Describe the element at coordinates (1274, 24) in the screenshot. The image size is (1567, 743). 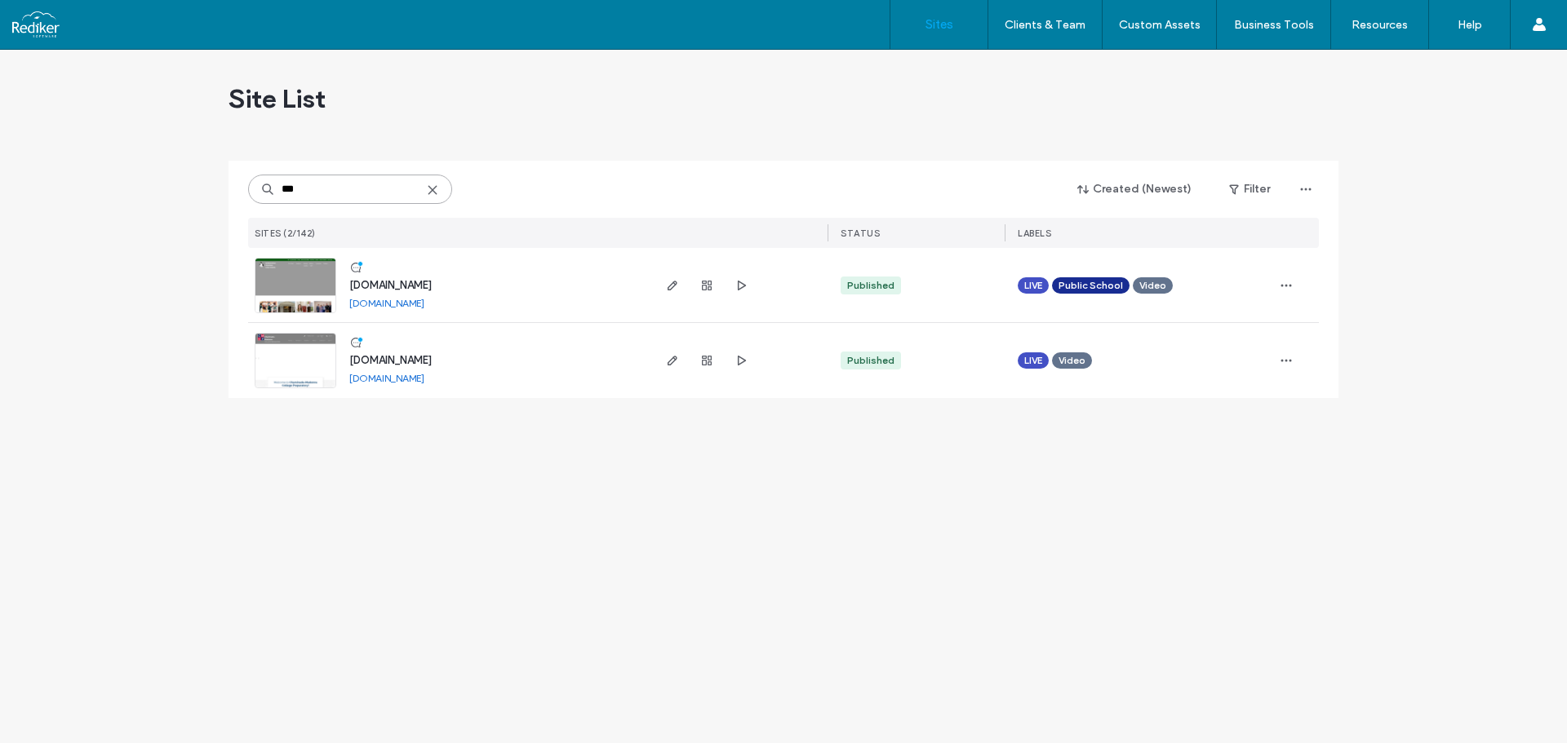
I see `label: Business Tools` at that location.